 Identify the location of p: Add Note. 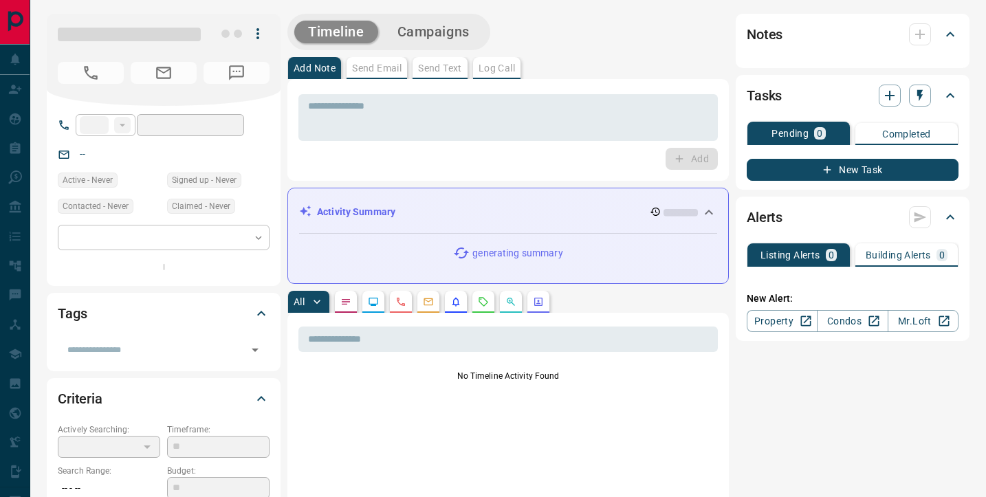
(314, 68).